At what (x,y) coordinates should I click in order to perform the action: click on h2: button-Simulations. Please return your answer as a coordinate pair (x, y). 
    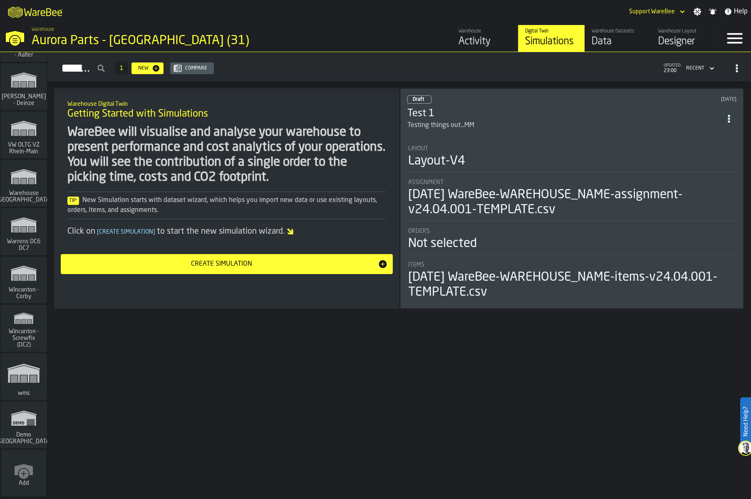
    Looking at the image, I should click on (399, 67).